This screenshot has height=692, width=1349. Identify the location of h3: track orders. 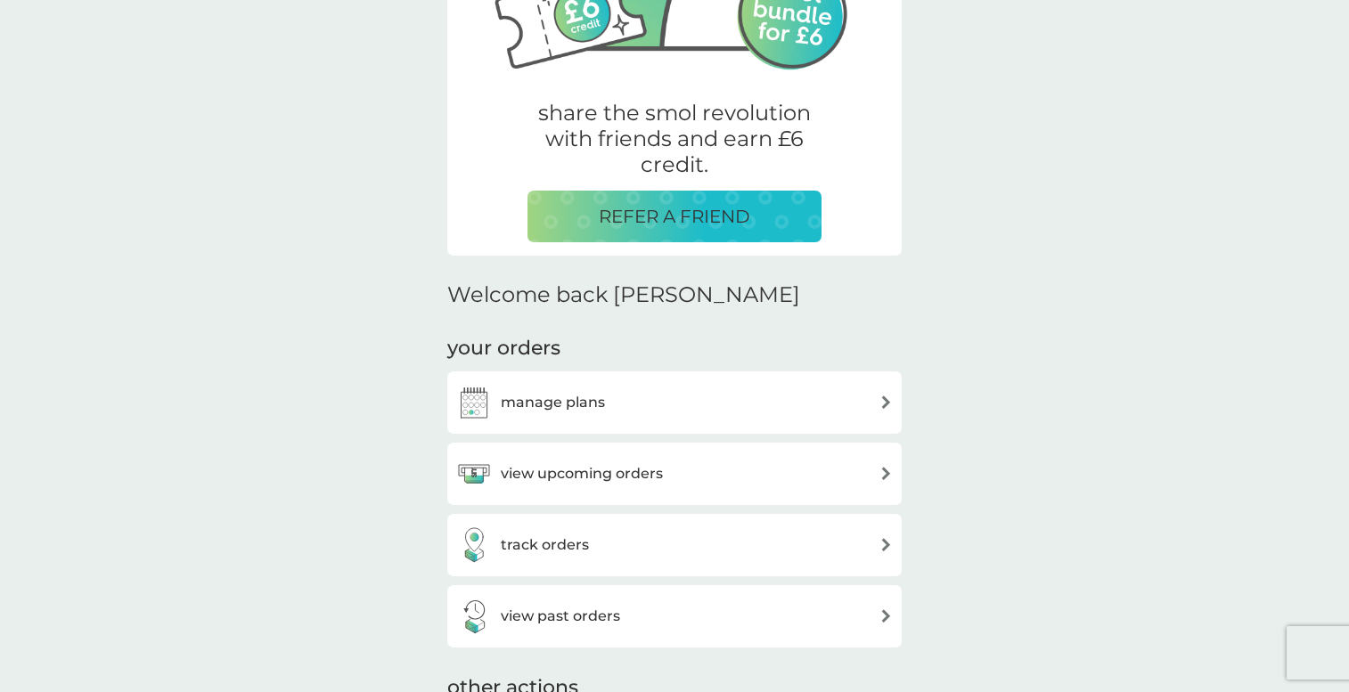
(544, 545).